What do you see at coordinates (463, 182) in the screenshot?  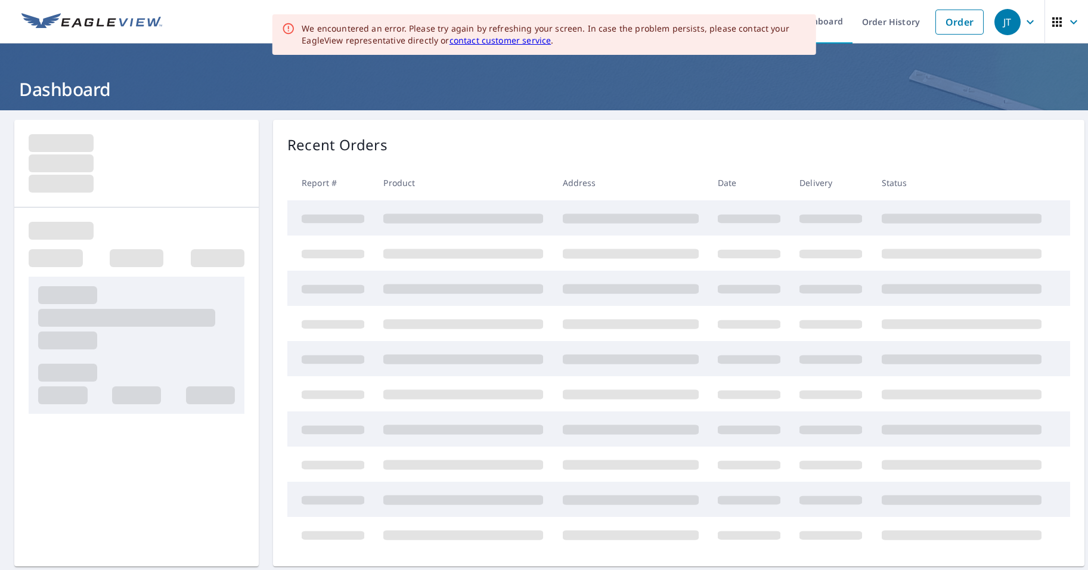 I see `th: Product` at bounding box center [463, 182].